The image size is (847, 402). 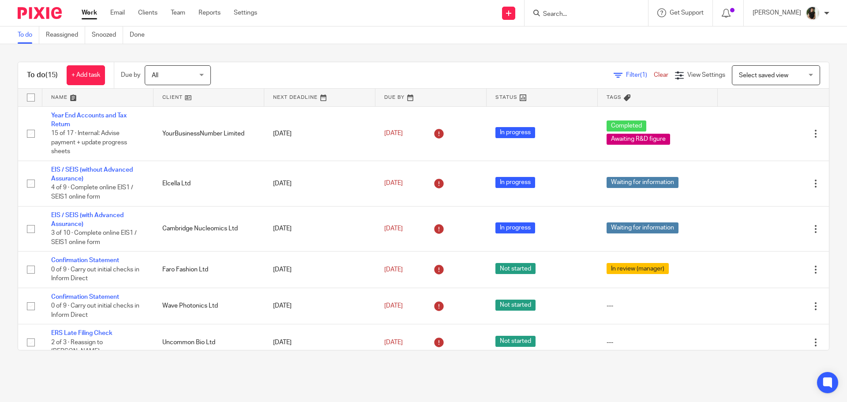 I want to click on span: Filter, so click(x=640, y=75).